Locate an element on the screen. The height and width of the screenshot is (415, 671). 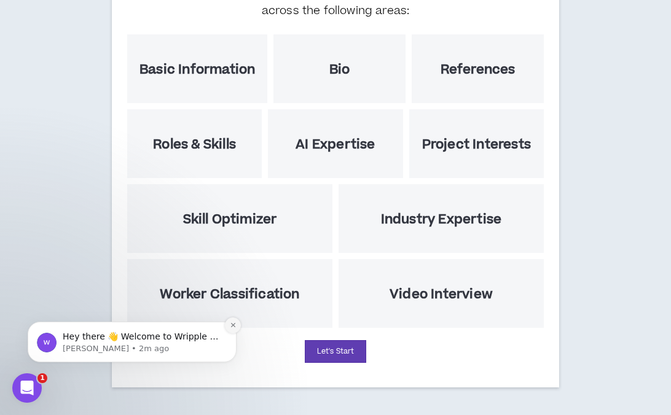
h5: Roles & Skills is located at coordinates (194, 144).